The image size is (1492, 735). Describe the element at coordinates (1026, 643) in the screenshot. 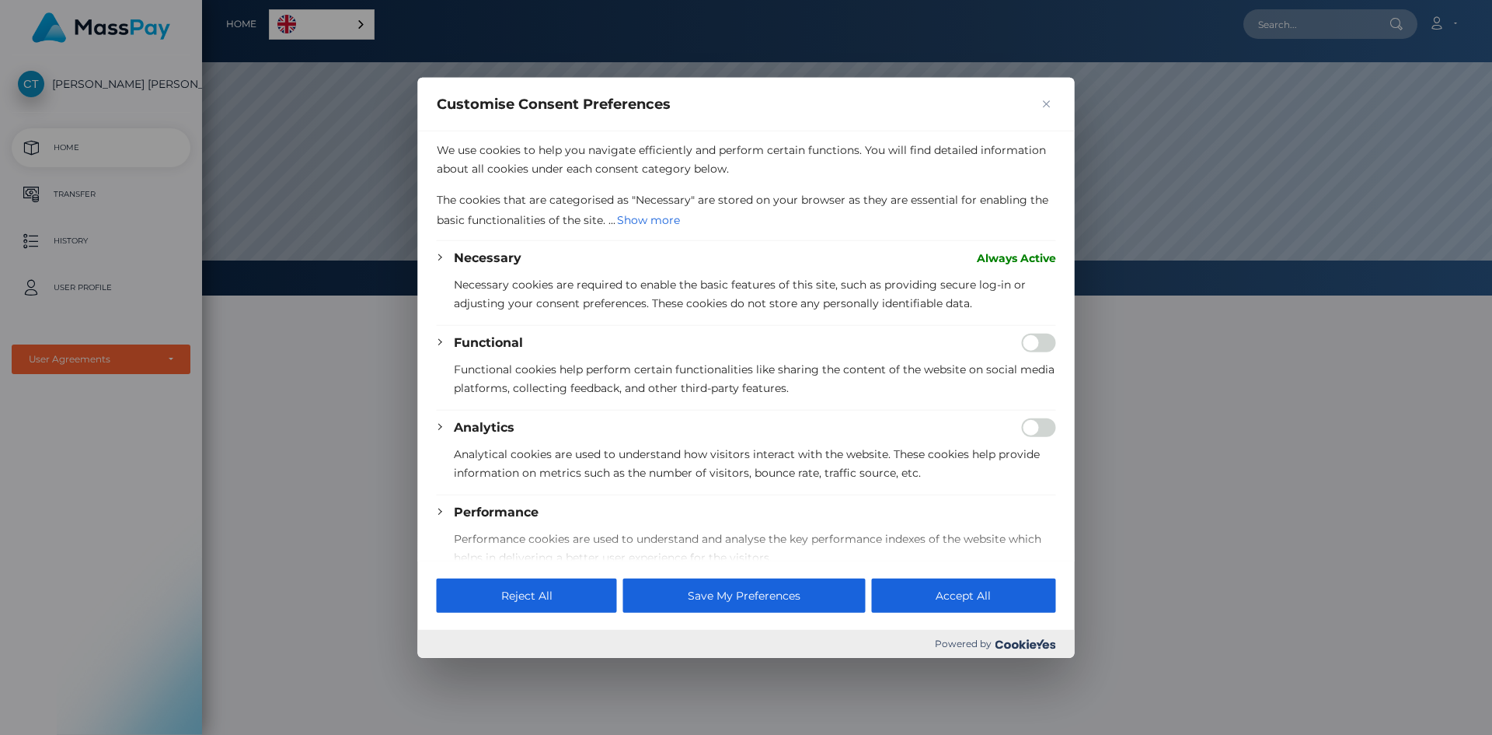

I see `img: Cookieyes logo` at that location.